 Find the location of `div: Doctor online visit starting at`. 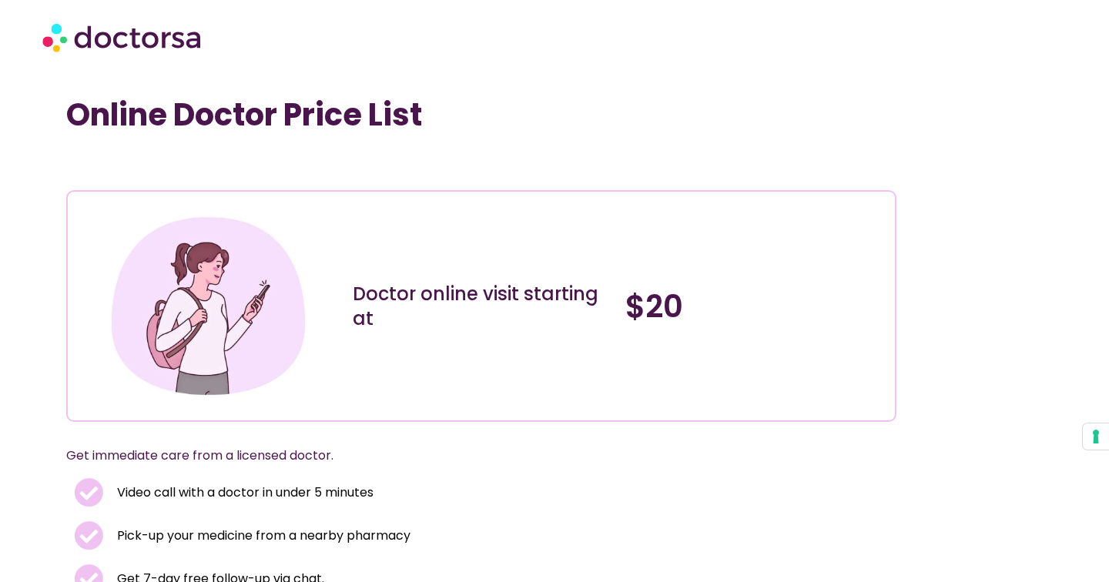

div: Doctor online visit starting at is located at coordinates (481, 306).